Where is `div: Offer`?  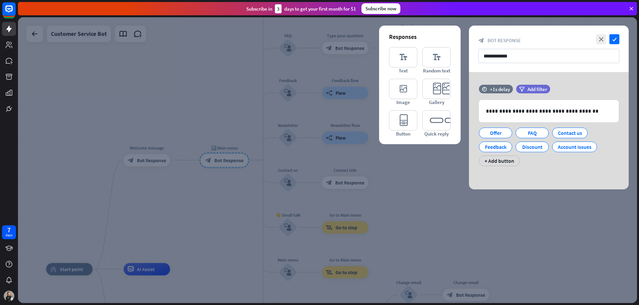
div: Offer is located at coordinates (495, 133).